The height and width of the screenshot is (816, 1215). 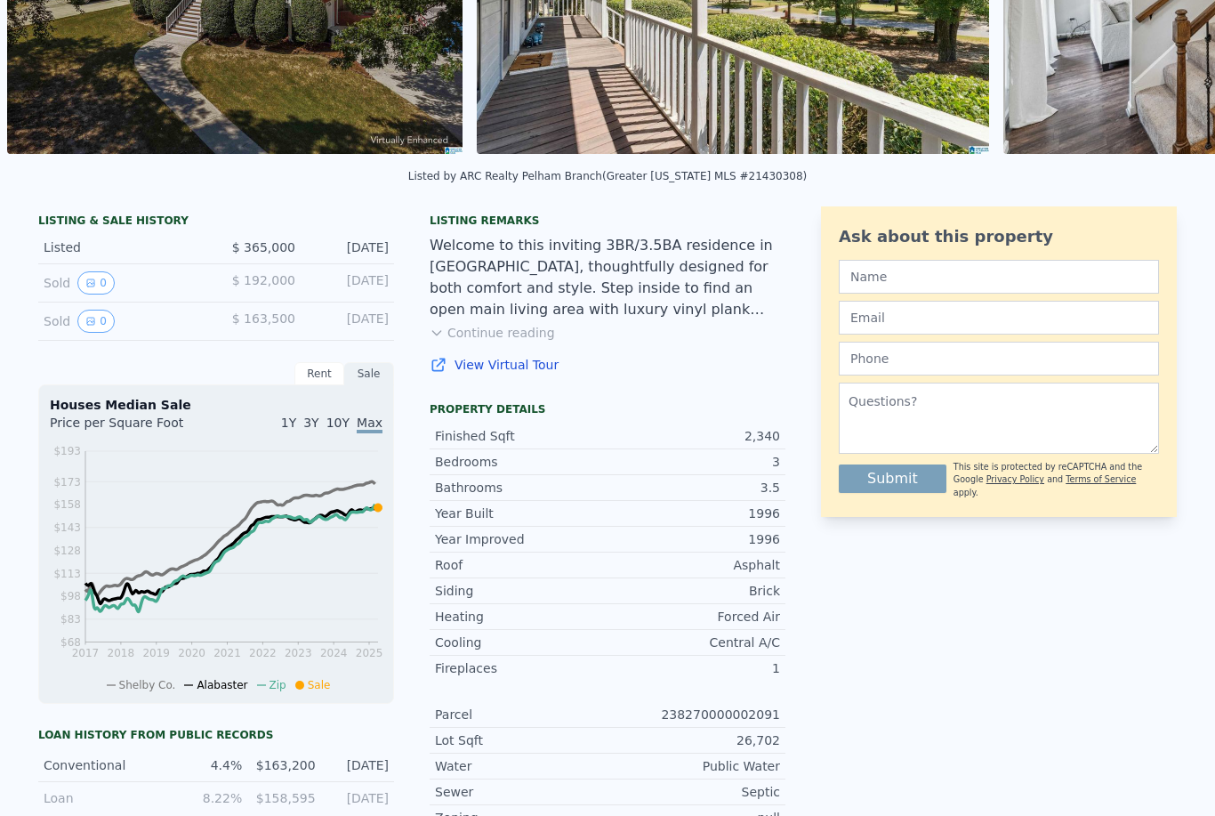 What do you see at coordinates (70, 642) in the screenshot?
I see `tspan: $68` at bounding box center [70, 642].